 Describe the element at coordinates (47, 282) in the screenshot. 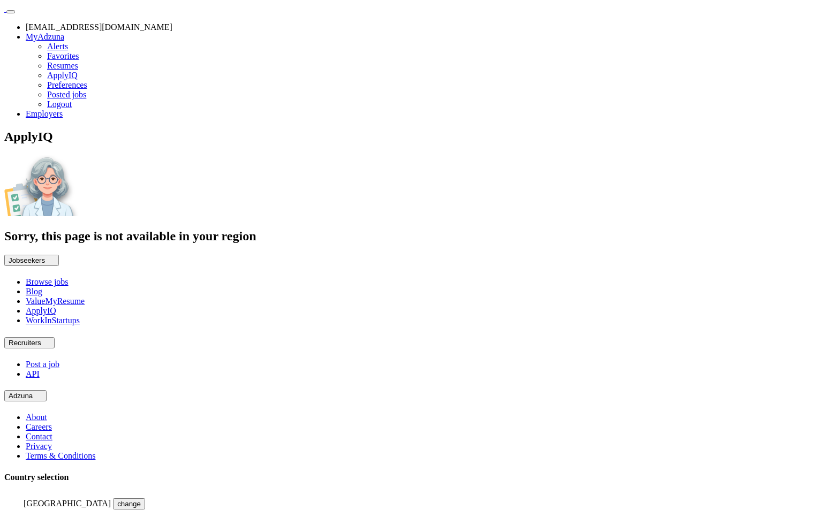

I see `a: Browse jobs` at that location.